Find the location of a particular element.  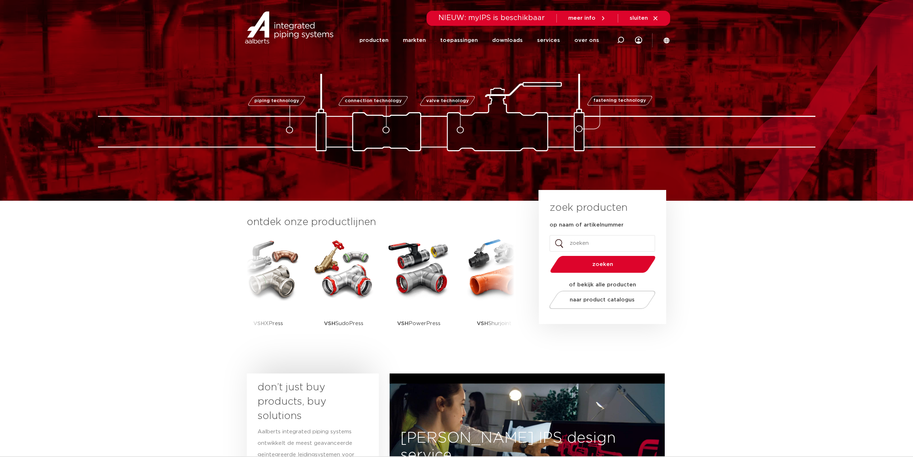

a: VSHXPress is located at coordinates (268, 291).